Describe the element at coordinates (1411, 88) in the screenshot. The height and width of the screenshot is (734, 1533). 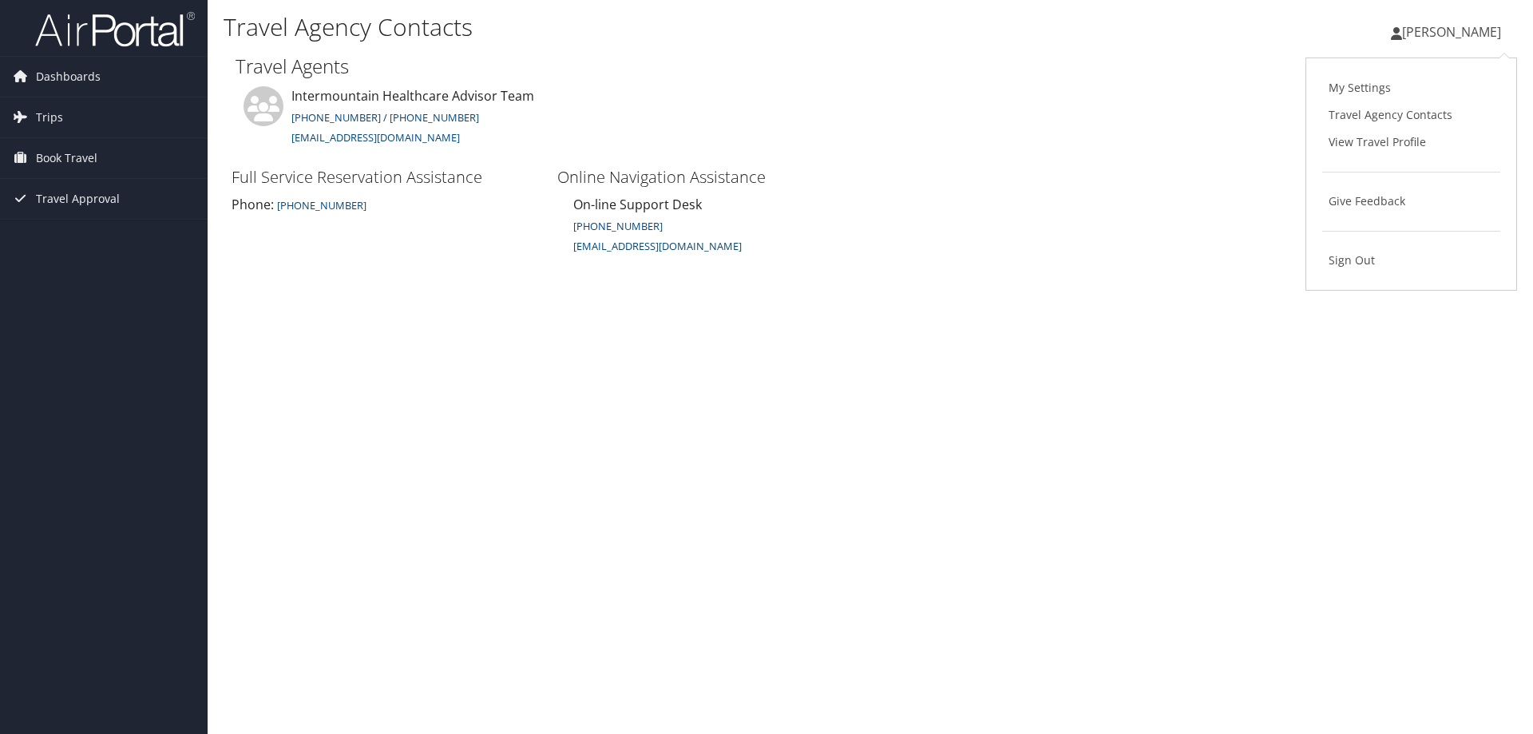
I see `a: My Settings` at that location.